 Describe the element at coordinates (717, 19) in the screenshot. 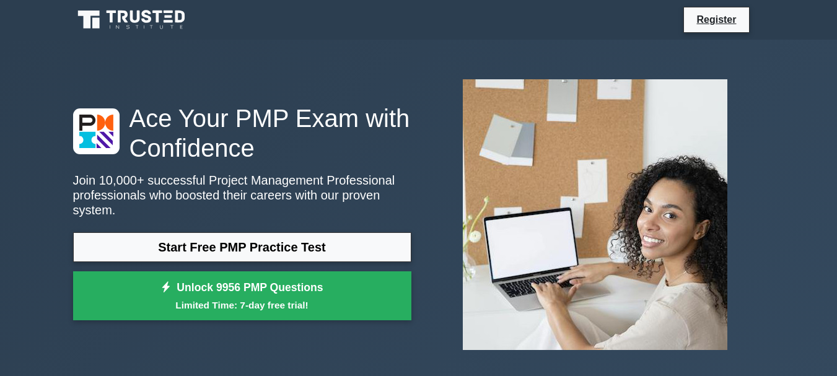

I see `a: Register` at that location.